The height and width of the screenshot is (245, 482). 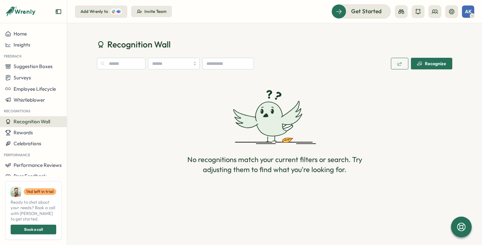 What do you see at coordinates (155, 12) in the screenshot?
I see `div: Invite Team` at bounding box center [155, 12].